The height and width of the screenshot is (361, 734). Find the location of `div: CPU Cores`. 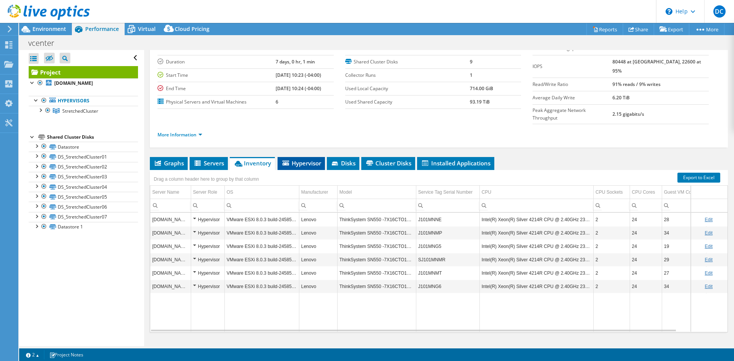

div: CPU Cores is located at coordinates (644, 192).